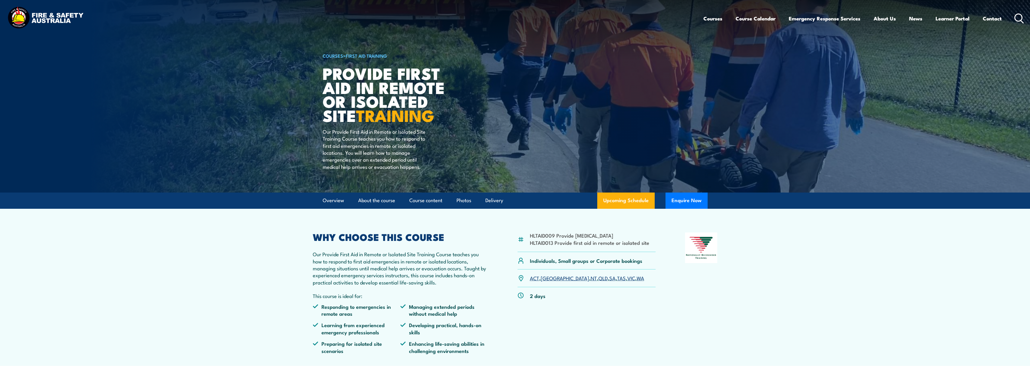  Describe the element at coordinates (366, 56) in the screenshot. I see `a: First Aid Training` at that location.